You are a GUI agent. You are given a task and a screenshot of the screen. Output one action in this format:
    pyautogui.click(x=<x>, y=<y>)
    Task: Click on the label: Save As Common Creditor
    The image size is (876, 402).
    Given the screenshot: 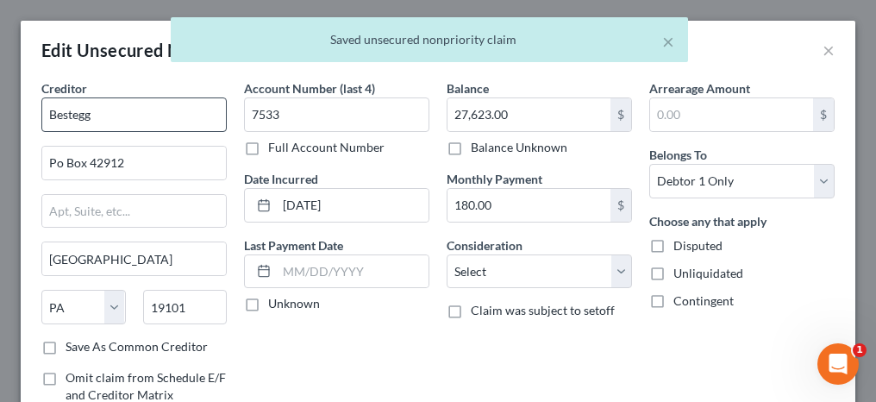 What is the action you would take?
    pyautogui.click(x=136, y=347)
    